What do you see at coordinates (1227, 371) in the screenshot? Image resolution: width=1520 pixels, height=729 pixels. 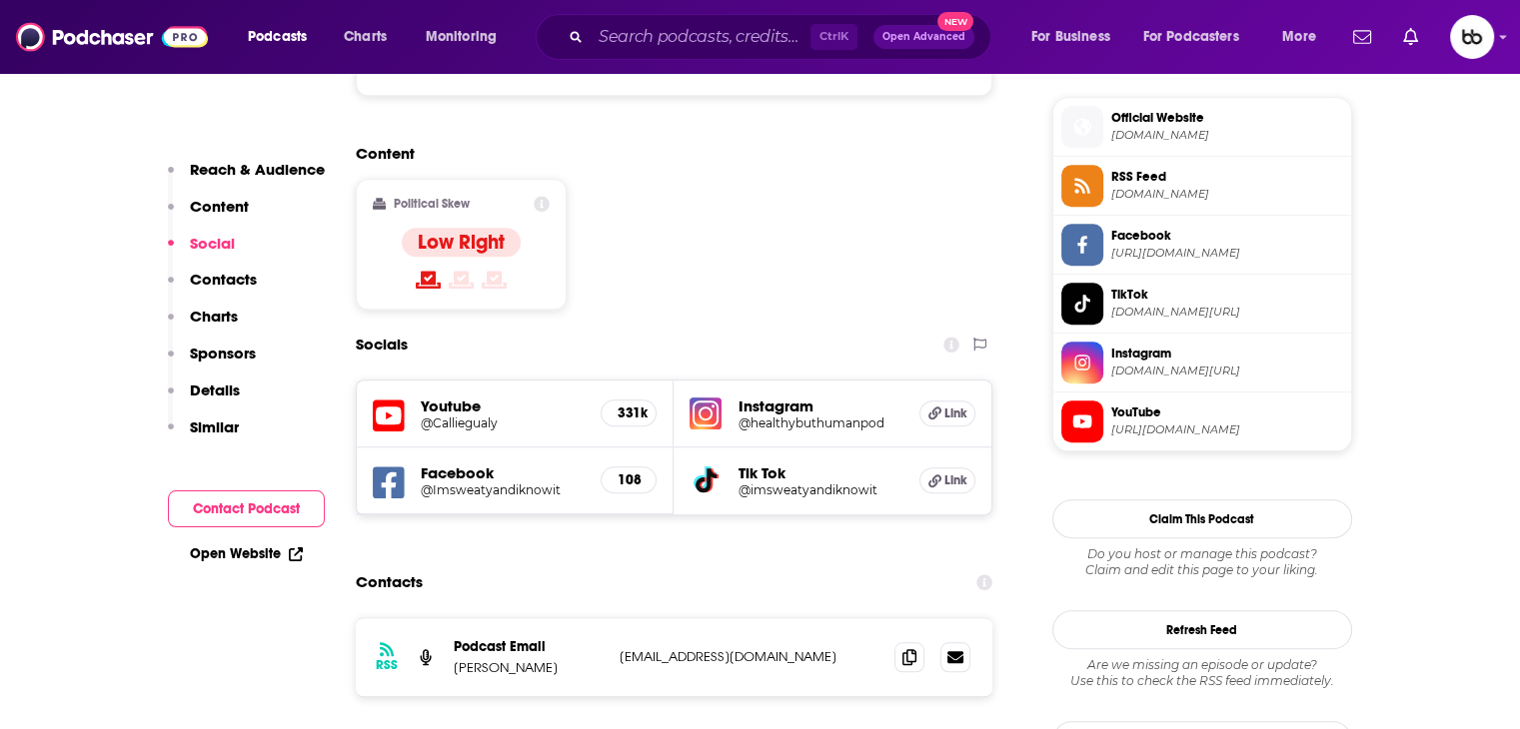 I see `span: instagram.com/healthybuthumanpod` at bounding box center [1227, 371].